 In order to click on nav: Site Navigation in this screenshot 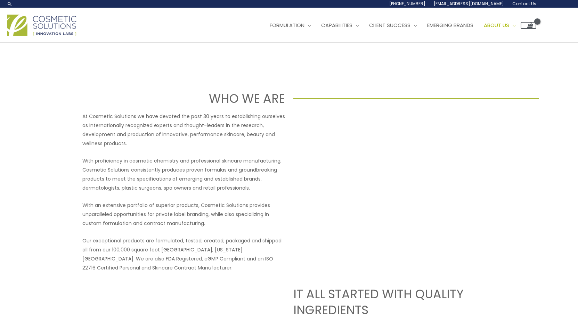, I will do `click(398, 25)`.